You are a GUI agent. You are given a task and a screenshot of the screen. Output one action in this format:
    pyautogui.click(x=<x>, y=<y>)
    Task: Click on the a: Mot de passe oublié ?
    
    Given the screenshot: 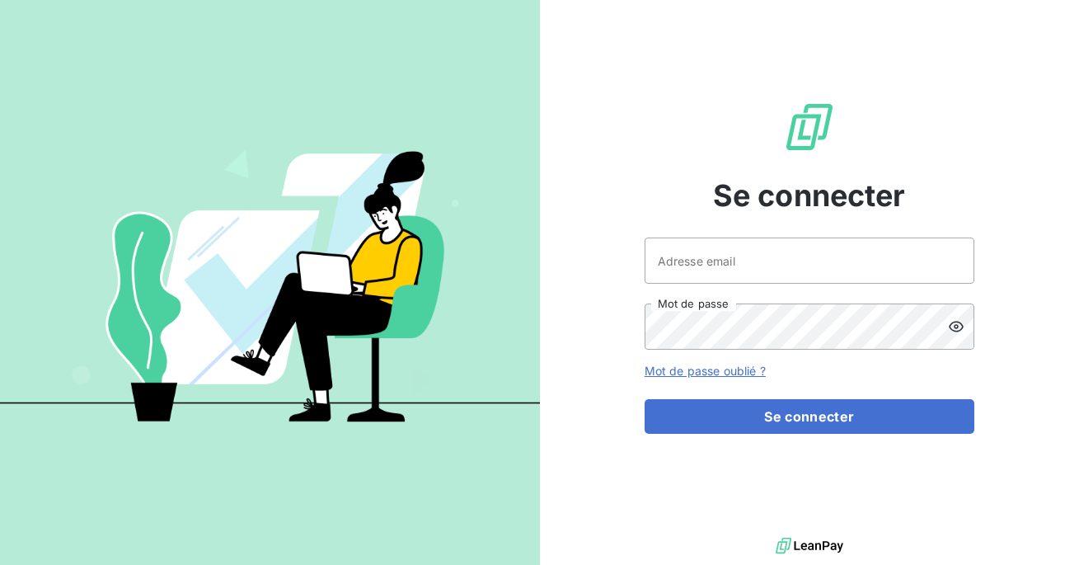 What is the action you would take?
    pyautogui.click(x=705, y=370)
    